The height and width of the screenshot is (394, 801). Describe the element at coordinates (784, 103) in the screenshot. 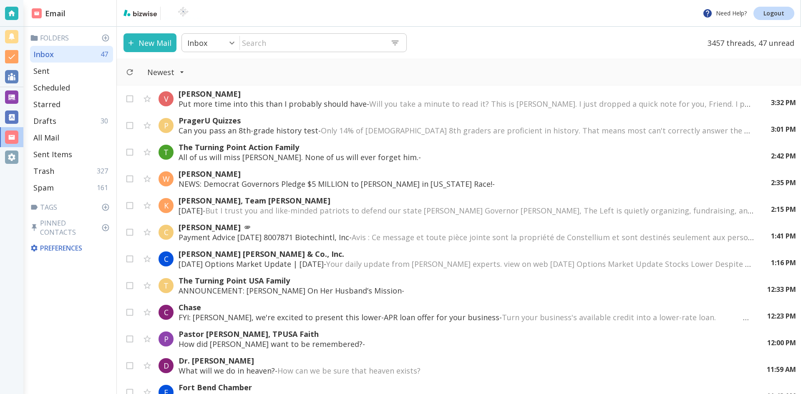

I see `p: 3:32 PM` at that location.